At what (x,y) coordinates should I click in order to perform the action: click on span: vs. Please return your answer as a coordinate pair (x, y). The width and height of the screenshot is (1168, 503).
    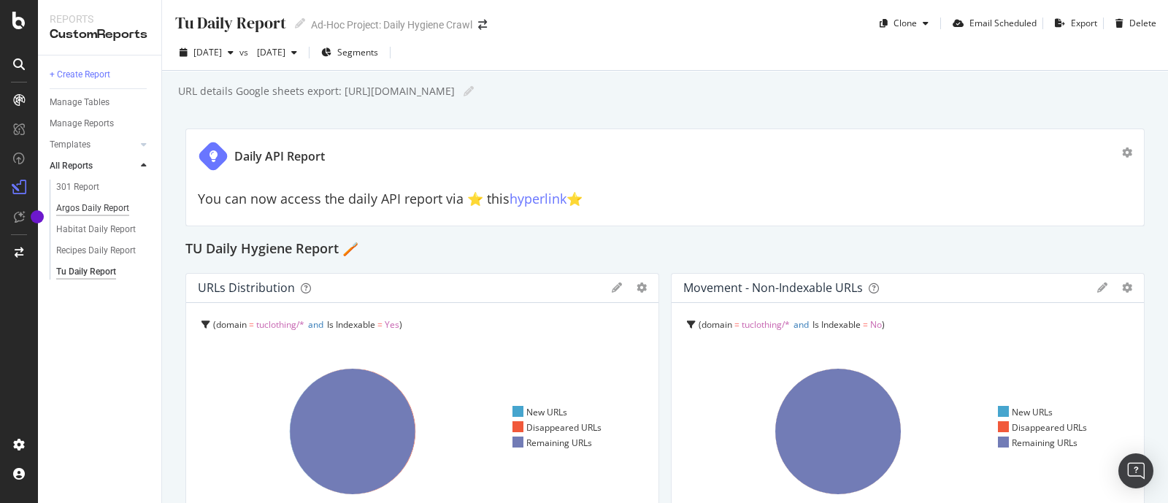
    Looking at the image, I should click on (245, 52).